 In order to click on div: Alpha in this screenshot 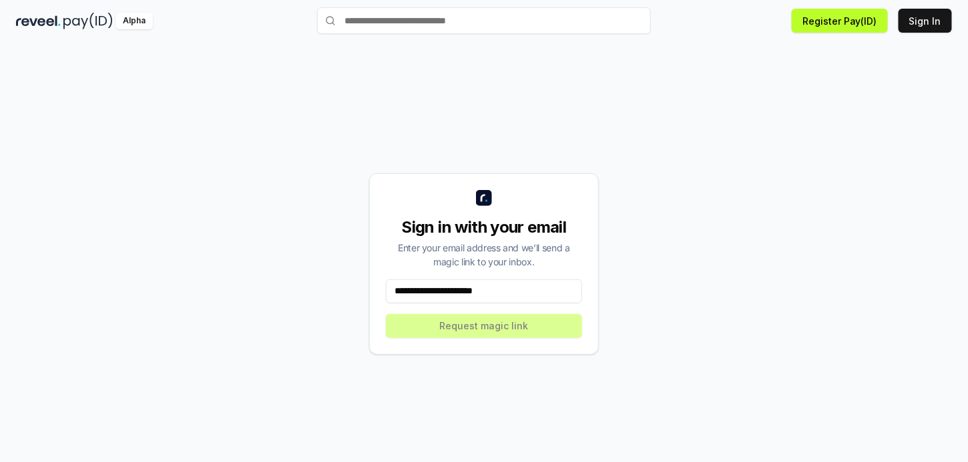, I will do `click(134, 21)`.